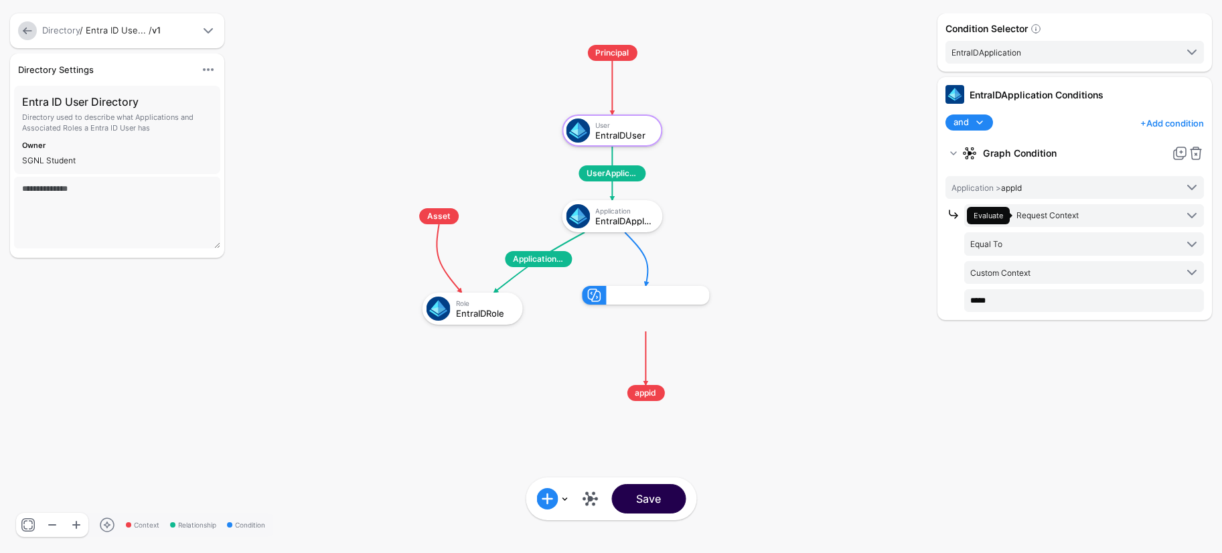 The height and width of the screenshot is (553, 1222). Describe the element at coordinates (49, 160) in the screenshot. I see `app-identifier: SGNL Student` at that location.